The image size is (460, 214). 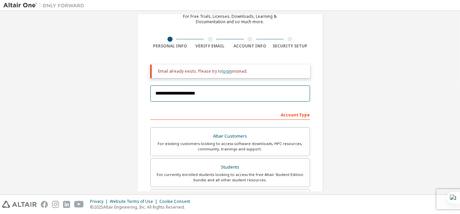 I want to click on div: For currently enrolled students looking to access the free Altair Student Edition bundle and all ..., so click(x=230, y=178).